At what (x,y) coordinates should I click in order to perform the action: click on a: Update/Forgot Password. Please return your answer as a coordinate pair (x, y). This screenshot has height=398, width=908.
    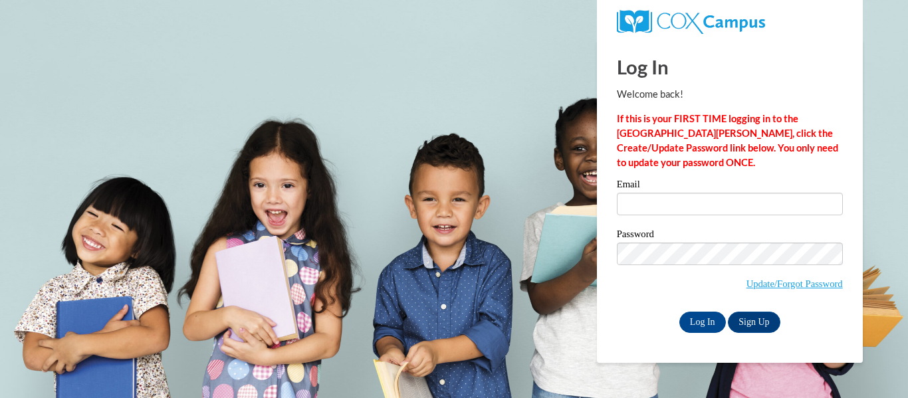
    Looking at the image, I should click on (794, 284).